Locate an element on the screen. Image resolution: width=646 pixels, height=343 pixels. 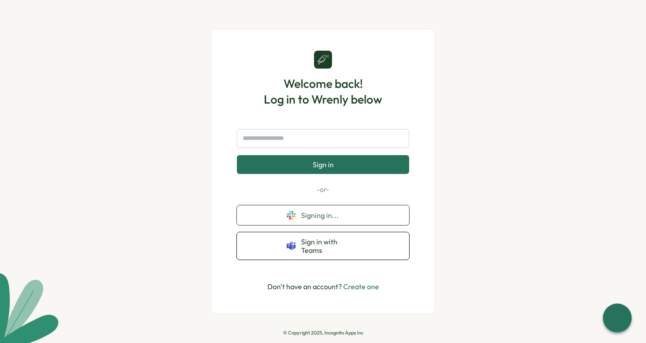
span: Signing in... is located at coordinates (330, 215).